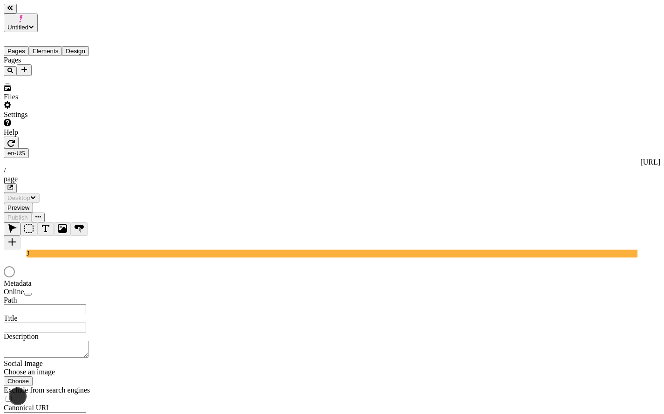 This screenshot has width=664, height=414. What do you see at coordinates (60, 97) in the screenshot?
I see `div: Files` at bounding box center [60, 97].